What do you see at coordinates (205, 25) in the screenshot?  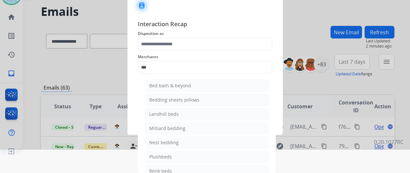 I see `span: Interaction Recap` at bounding box center [205, 25].